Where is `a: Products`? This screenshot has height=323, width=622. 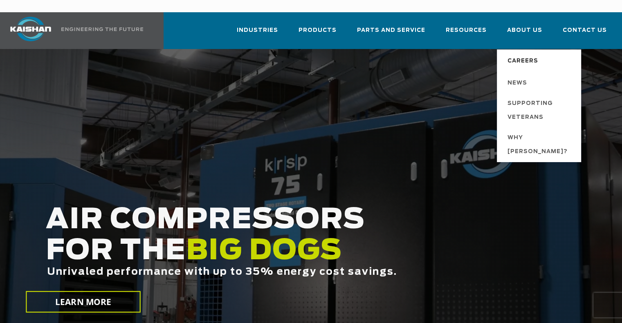
a: Products is located at coordinates (317, 34).